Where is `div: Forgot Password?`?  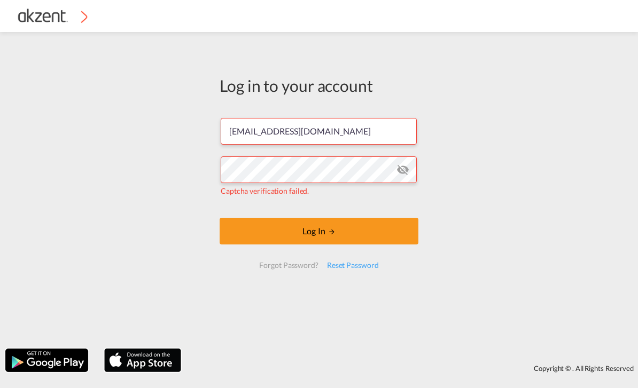 div: Forgot Password? is located at coordinates (289, 266).